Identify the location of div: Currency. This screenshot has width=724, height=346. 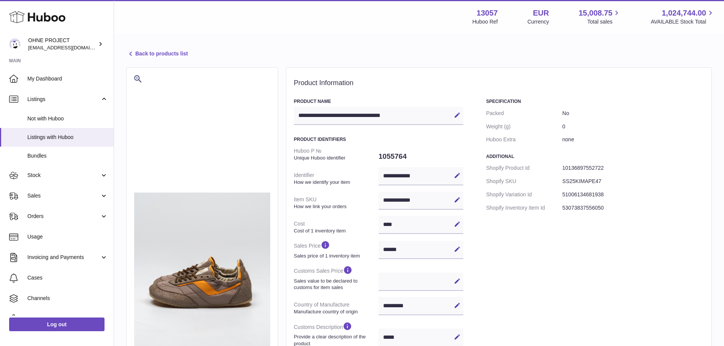
(538, 22).